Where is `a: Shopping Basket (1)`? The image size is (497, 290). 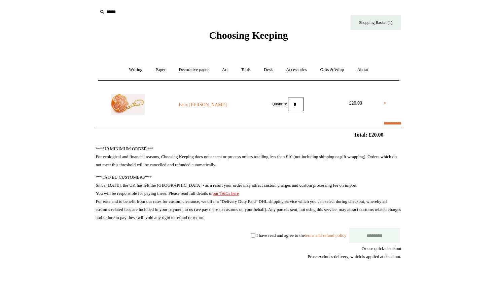 a: Shopping Basket (1) is located at coordinates (376, 22).